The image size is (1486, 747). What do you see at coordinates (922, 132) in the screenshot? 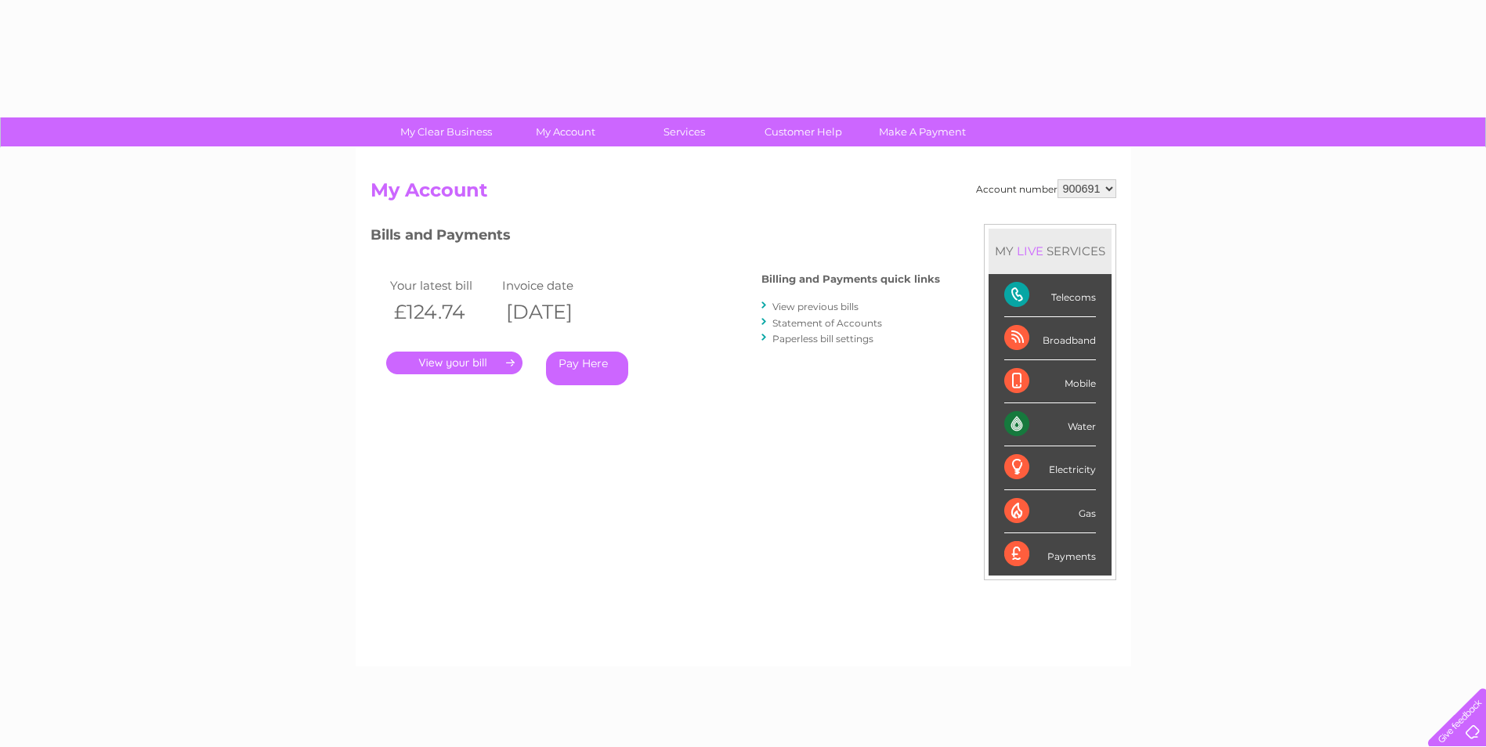
I see `a: Make A Payment` at bounding box center [922, 132].